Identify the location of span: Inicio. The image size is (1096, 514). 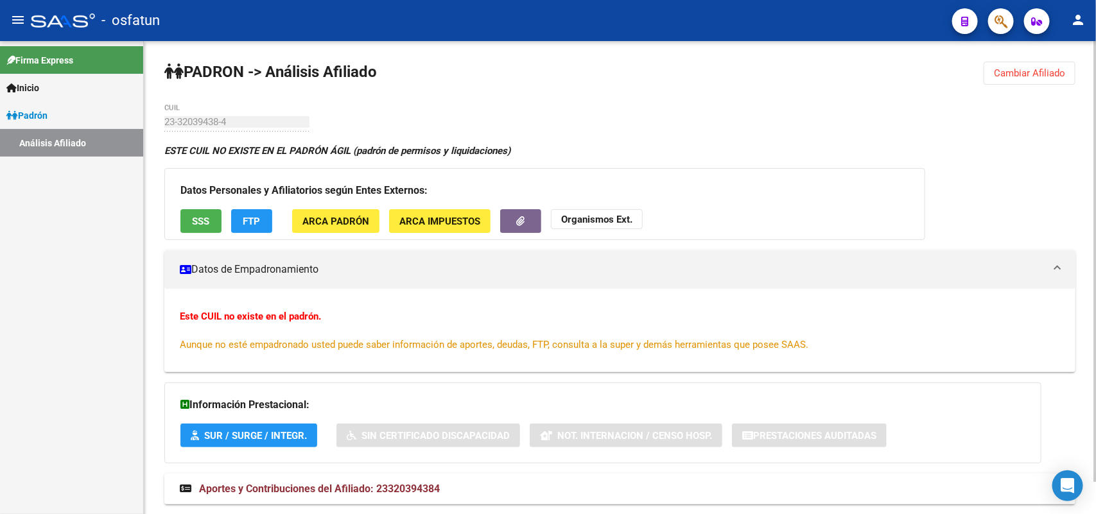
(22, 88).